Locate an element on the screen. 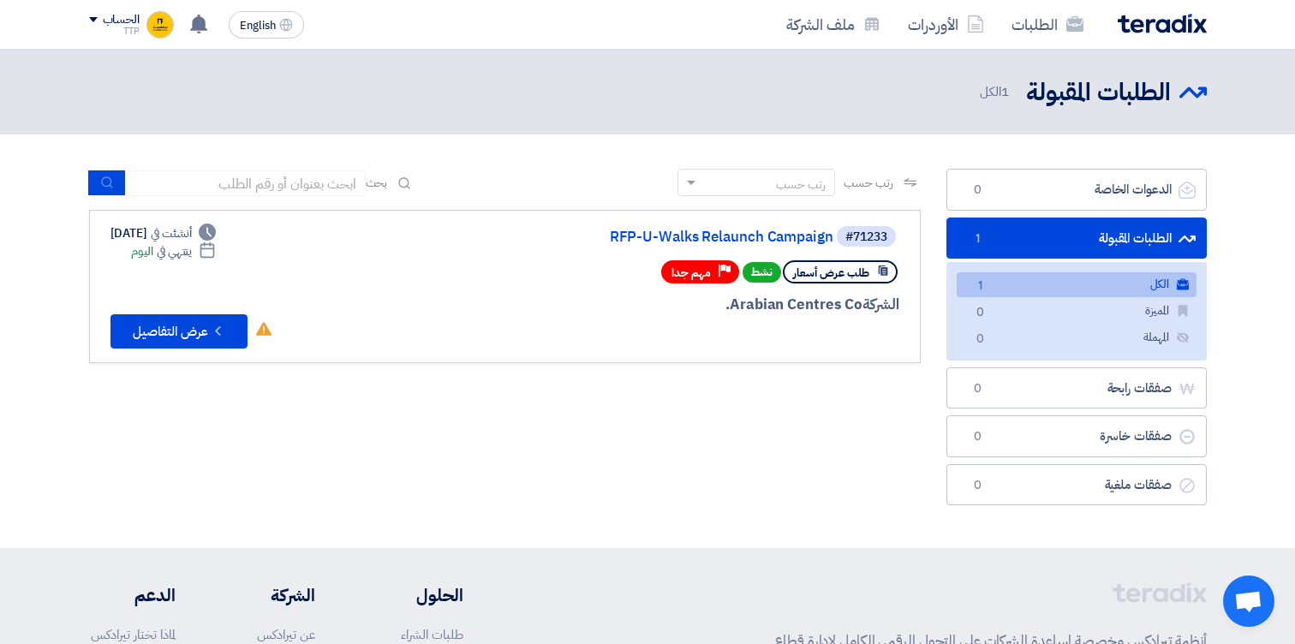 This screenshot has height=644, width=1295. span: نشط is located at coordinates (761, 272).